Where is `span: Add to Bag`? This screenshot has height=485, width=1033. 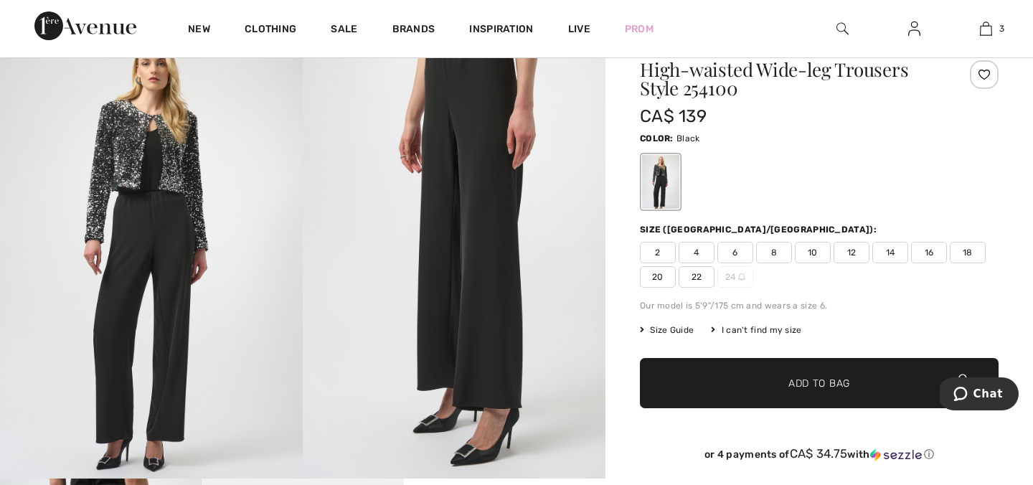 span: Add to Bag is located at coordinates (819, 383).